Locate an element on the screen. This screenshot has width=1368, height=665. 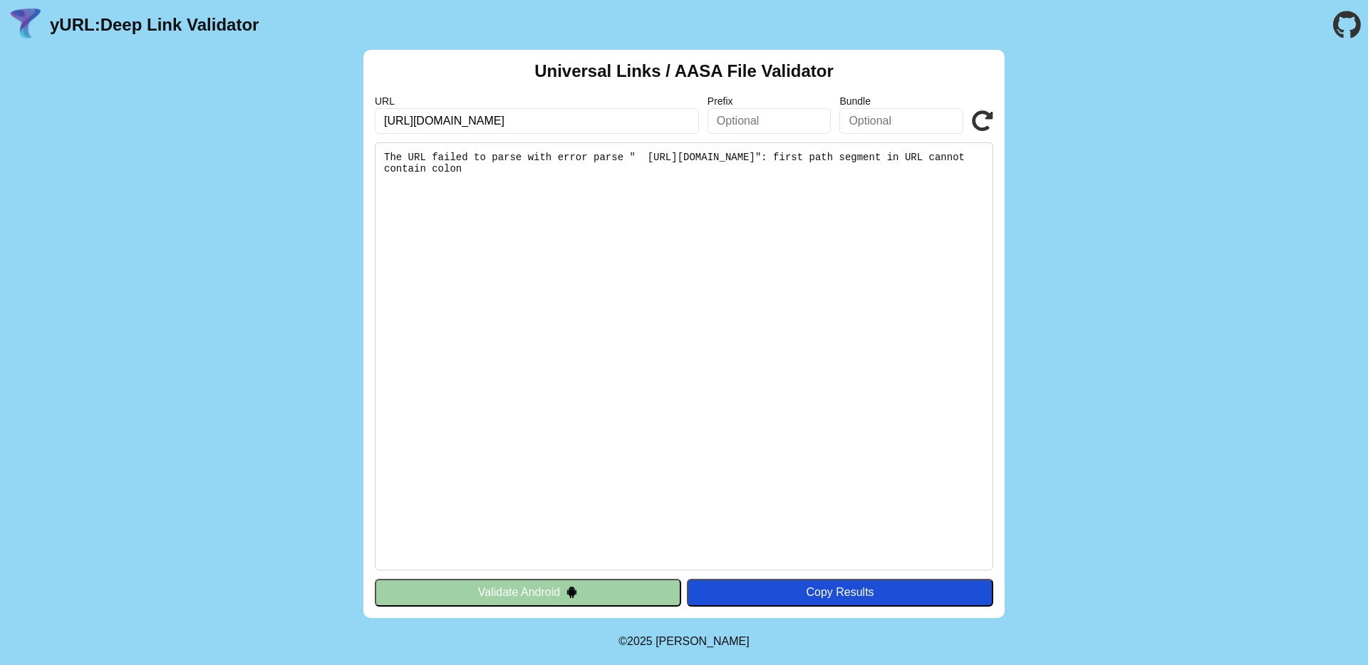
span: 2025 is located at coordinates (640, 641).